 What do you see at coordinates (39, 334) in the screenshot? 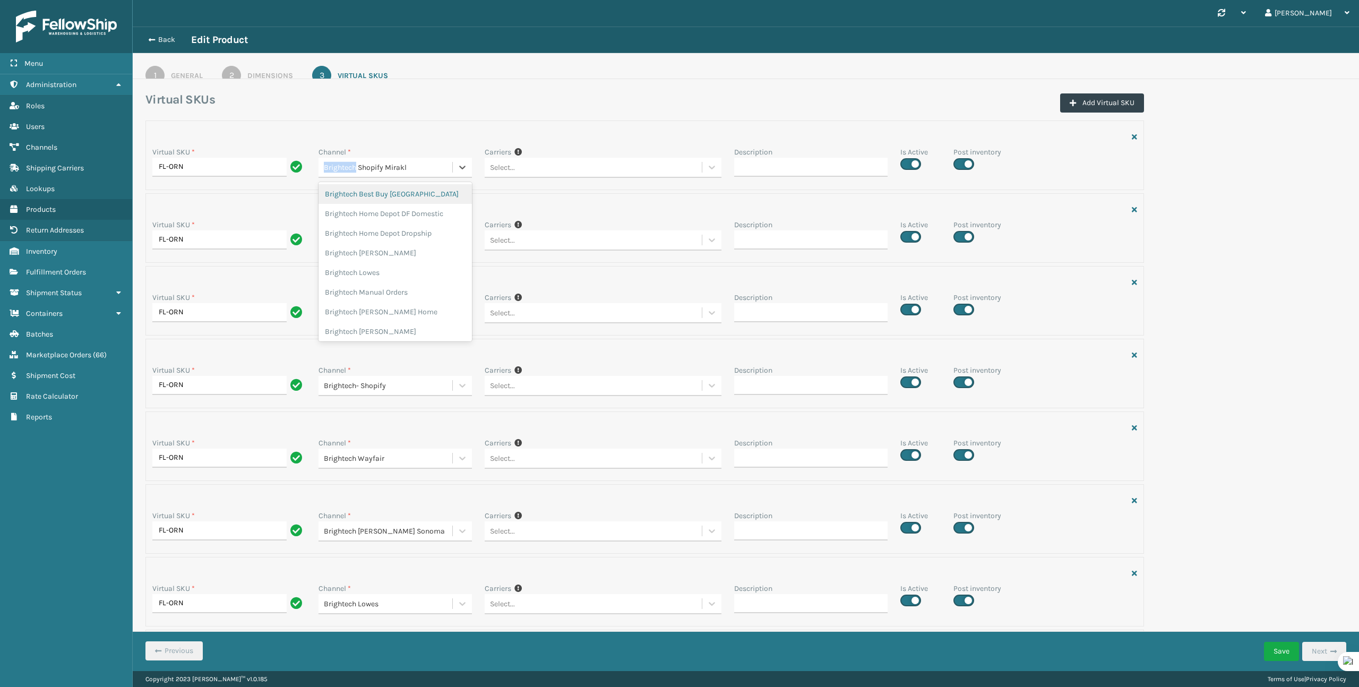
I see `span: Batches` at bounding box center [39, 334].